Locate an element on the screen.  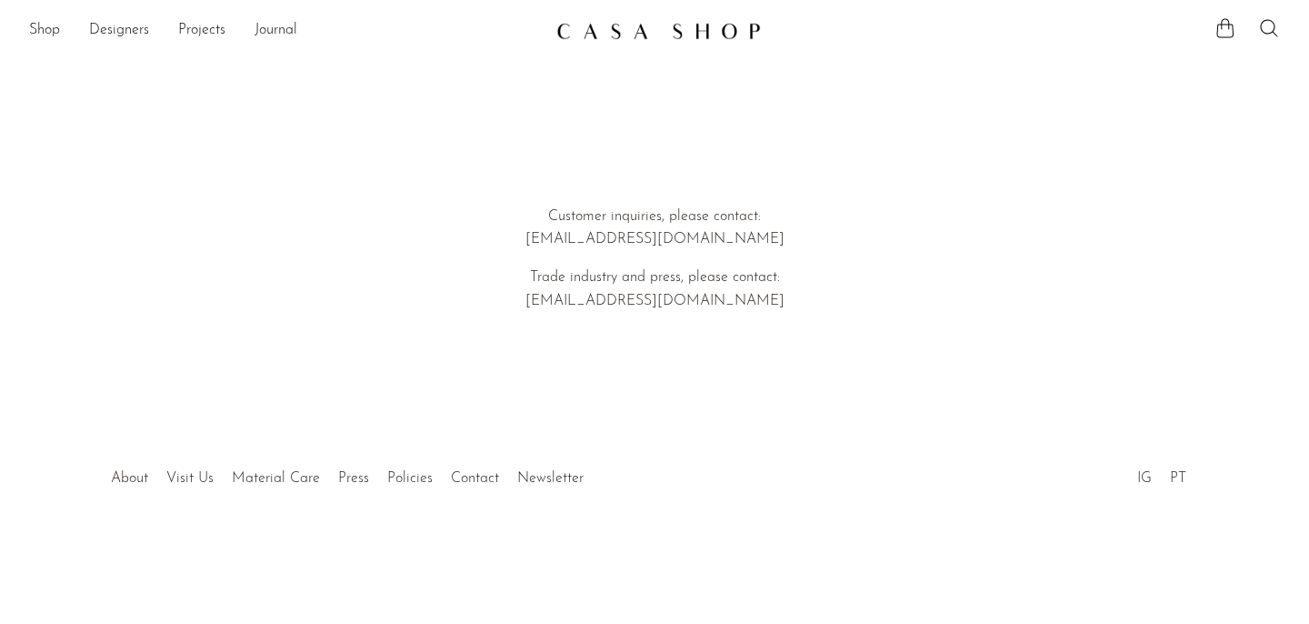
a: Journal is located at coordinates (275, 31).